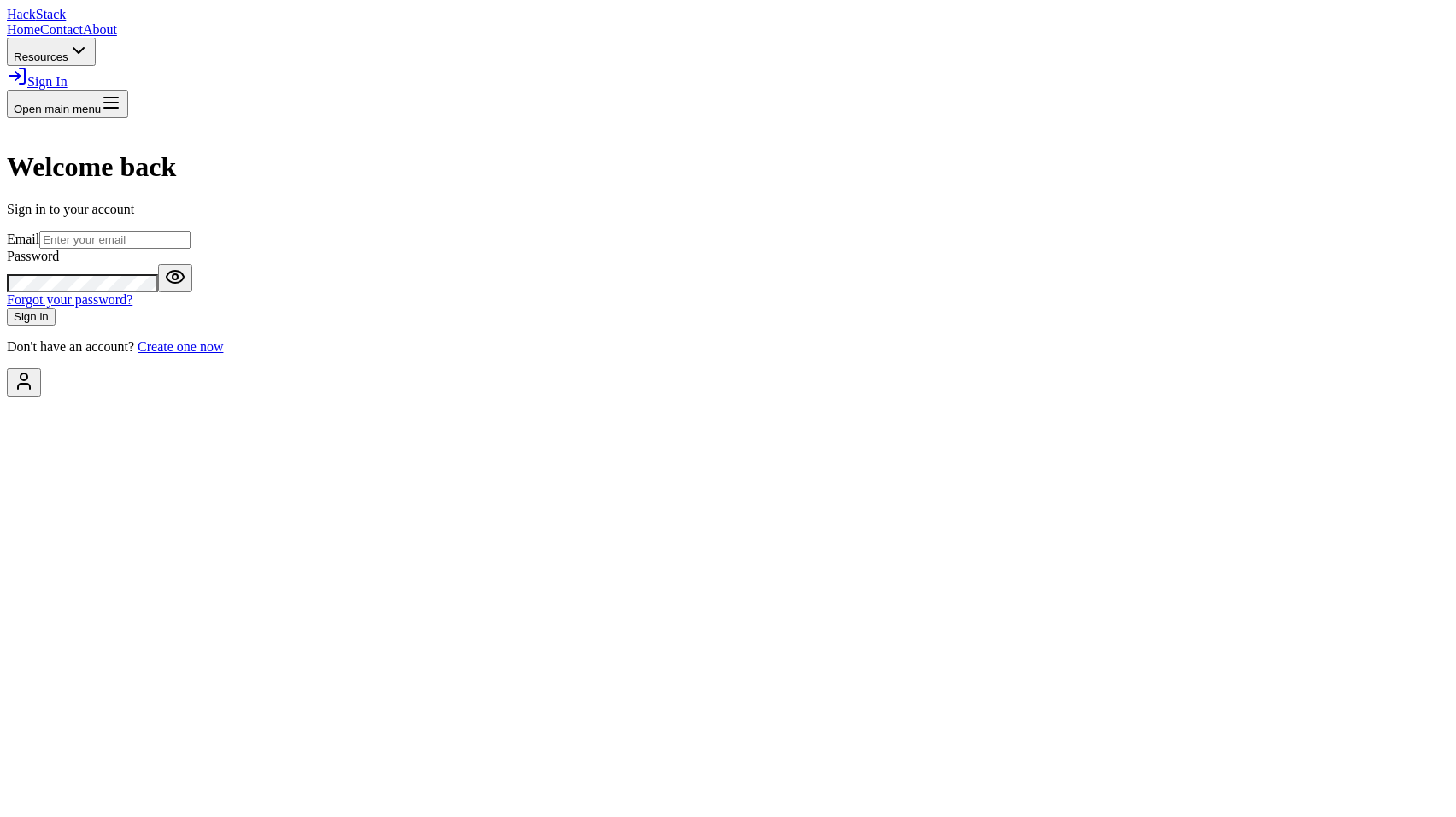  I want to click on a: Create one now, so click(181, 346).